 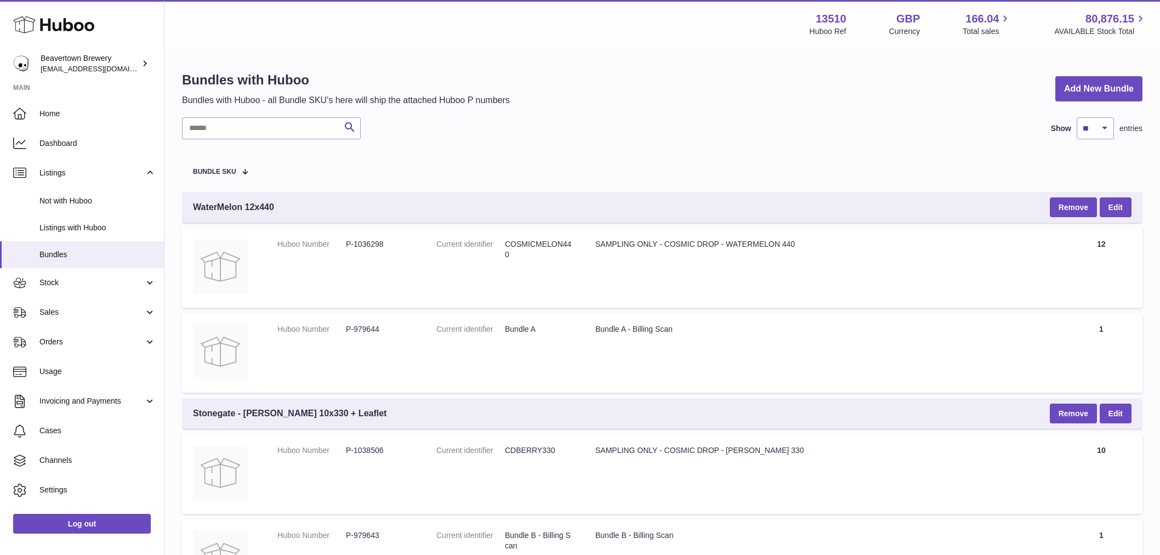 I want to click on div: Bundle B - Billing Scan, so click(x=822, y=535).